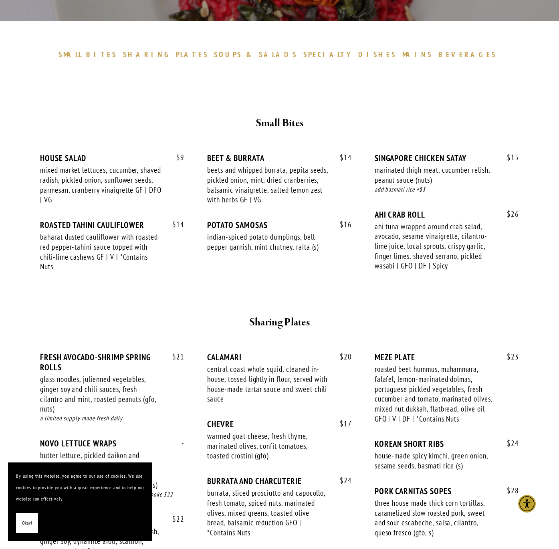 The height and width of the screenshot is (549, 559). Describe the element at coordinates (112, 418) in the screenshot. I see `div: a limited supply made fresh daily` at that location.